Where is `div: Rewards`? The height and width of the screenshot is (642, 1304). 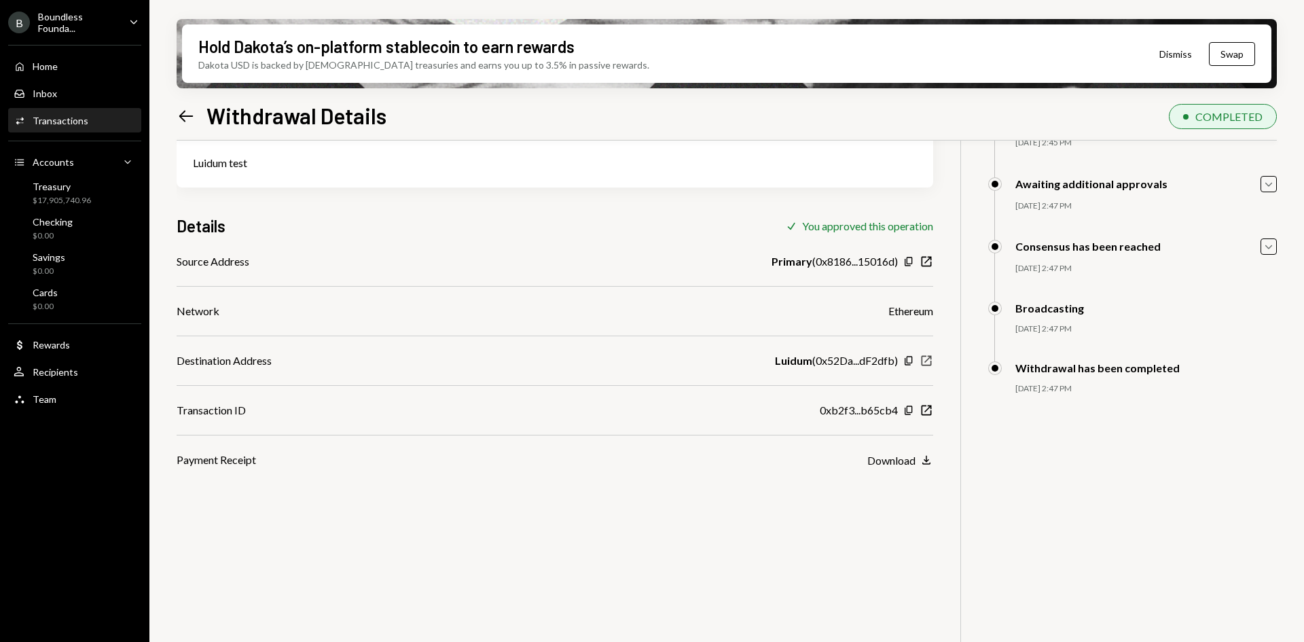 div: Rewards is located at coordinates (51, 344).